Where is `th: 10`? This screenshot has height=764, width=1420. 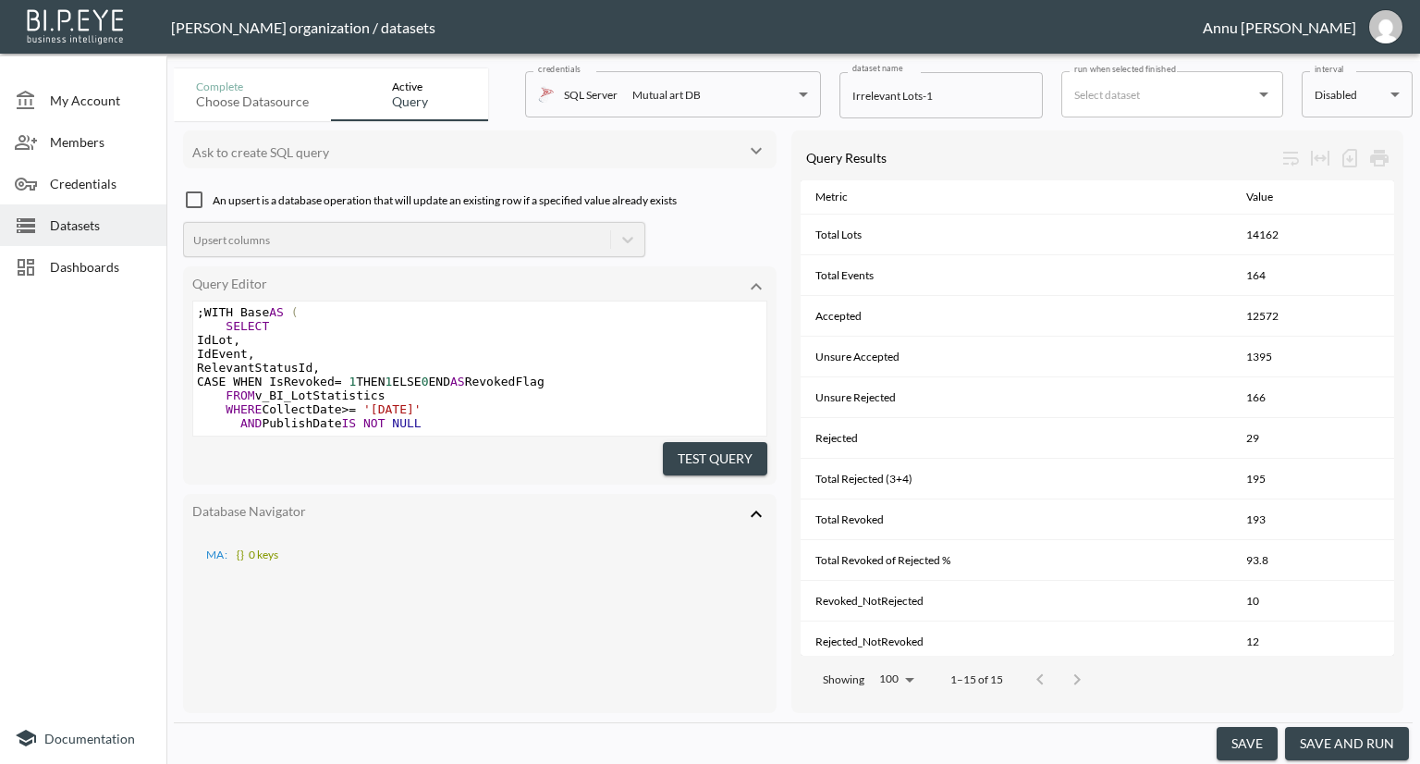 th: 10 is located at coordinates (1313, 601).